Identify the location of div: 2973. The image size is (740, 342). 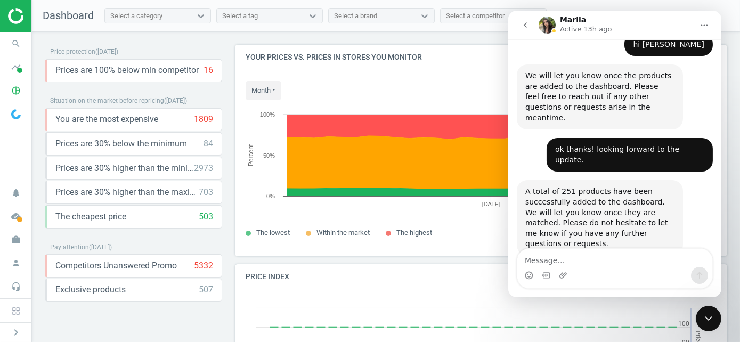
(204, 168).